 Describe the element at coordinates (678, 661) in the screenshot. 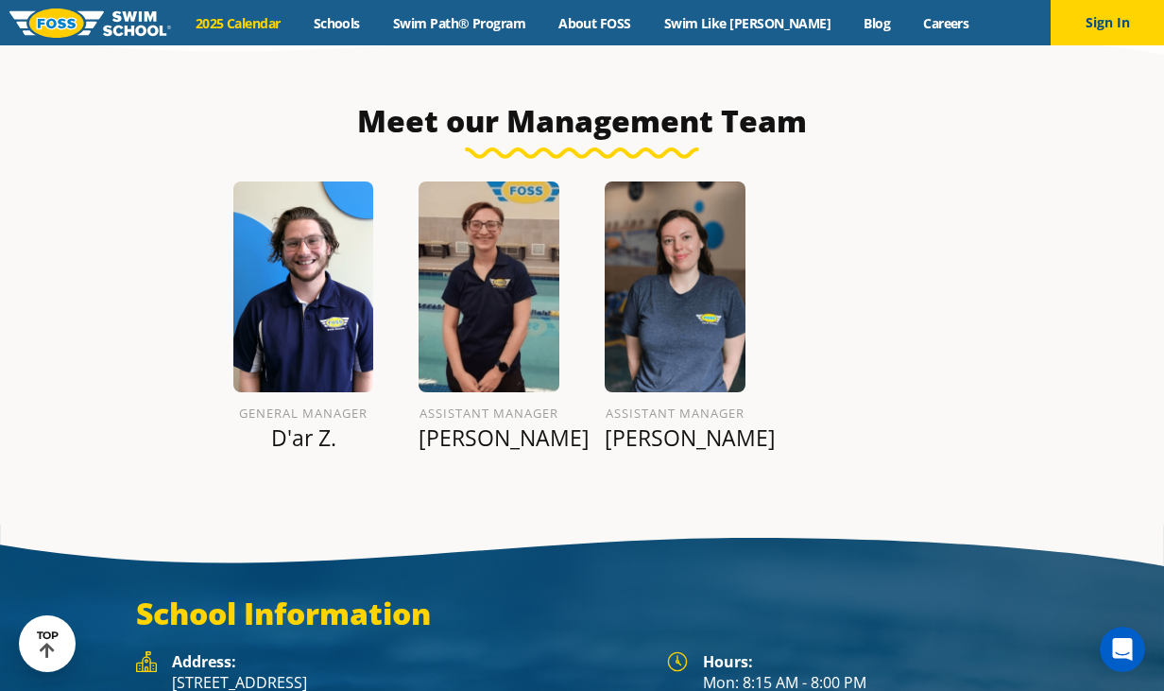

I see `img: Foss Location Hours` at that location.